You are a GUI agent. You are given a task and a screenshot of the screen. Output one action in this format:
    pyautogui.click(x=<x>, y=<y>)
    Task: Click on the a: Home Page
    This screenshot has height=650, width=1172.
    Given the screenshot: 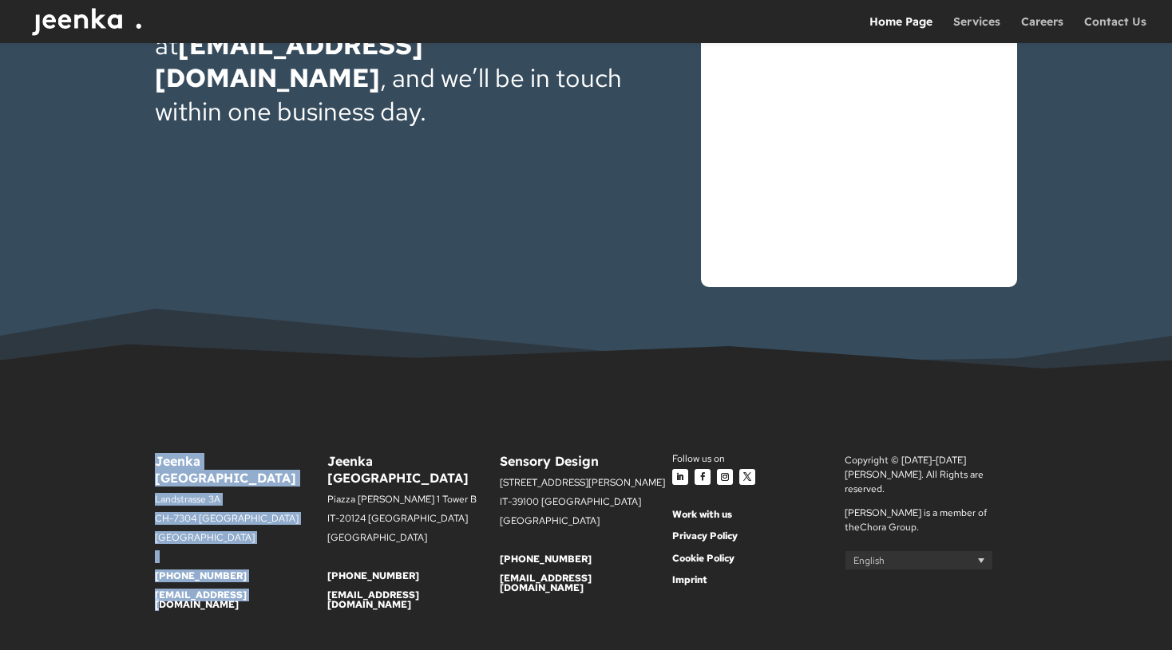 What is the action you would take?
    pyautogui.click(x=900, y=30)
    